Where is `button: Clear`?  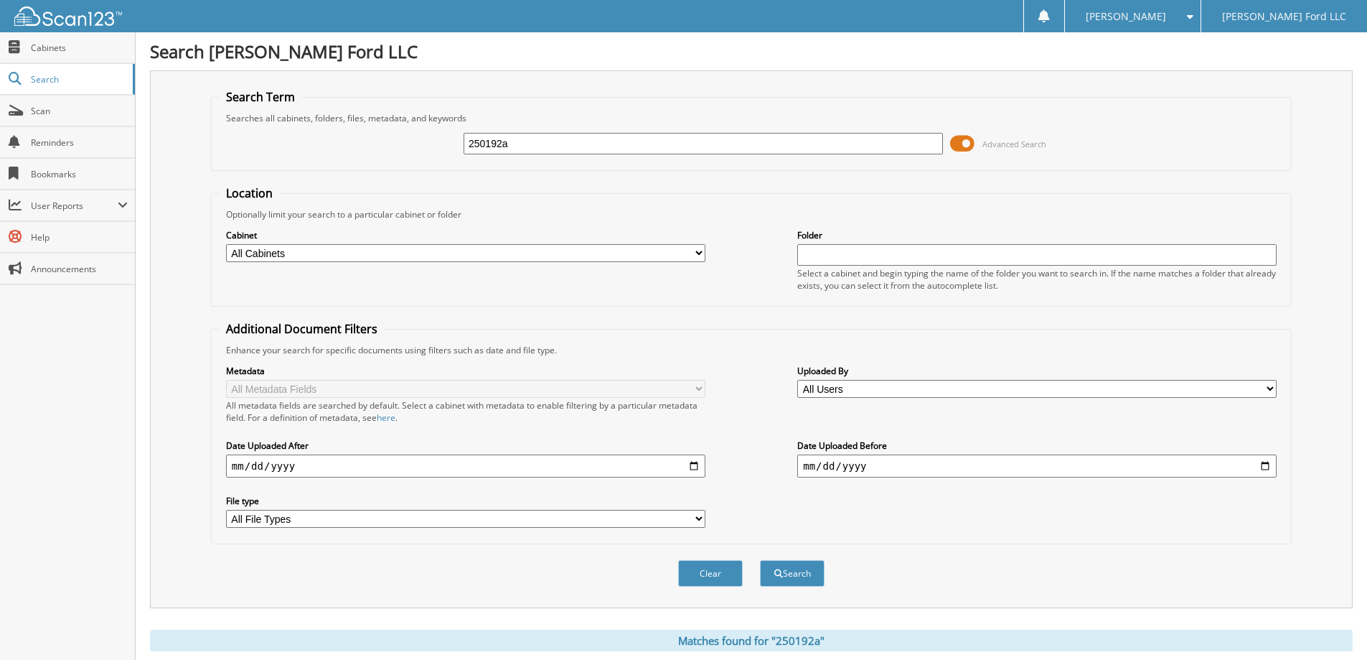 button: Clear is located at coordinates (711, 573).